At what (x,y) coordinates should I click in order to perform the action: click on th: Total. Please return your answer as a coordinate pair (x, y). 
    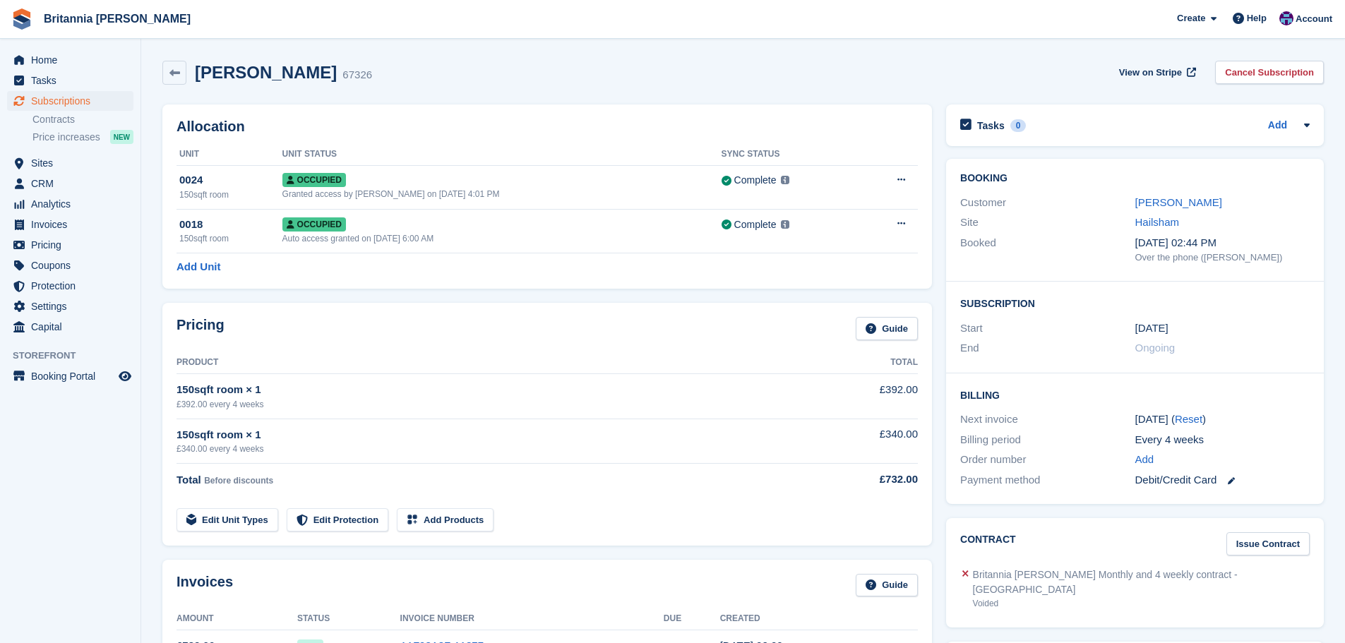
    Looking at the image, I should click on (878, 363).